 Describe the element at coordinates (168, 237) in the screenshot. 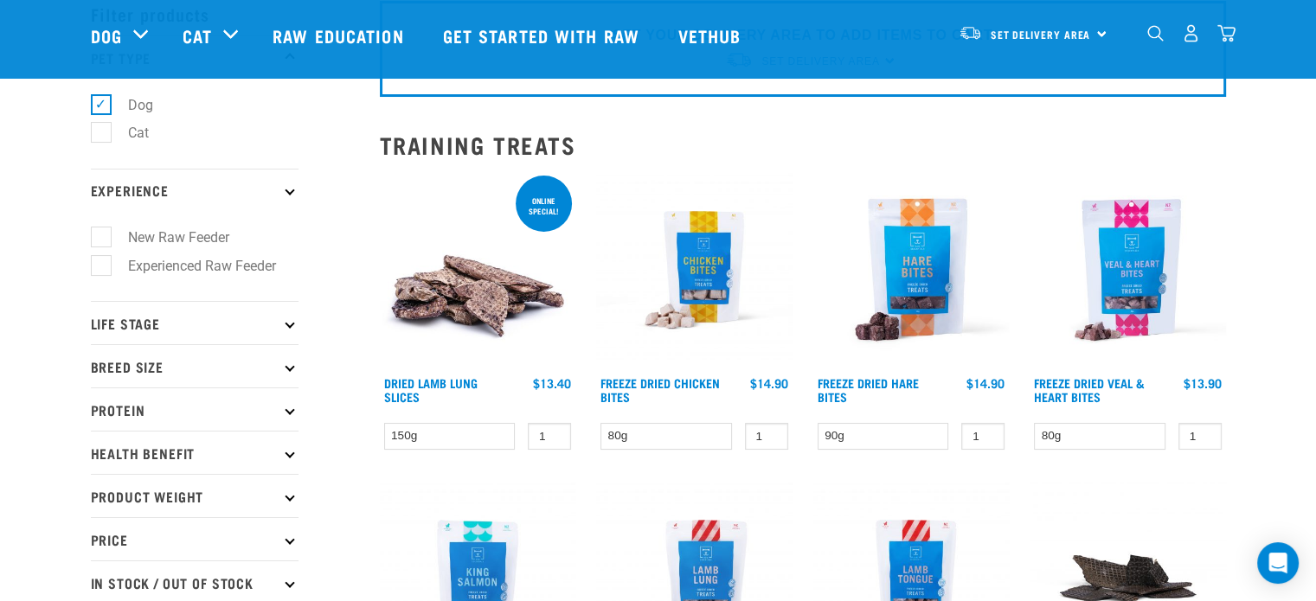

I see `label: New Raw Feeder` at that location.